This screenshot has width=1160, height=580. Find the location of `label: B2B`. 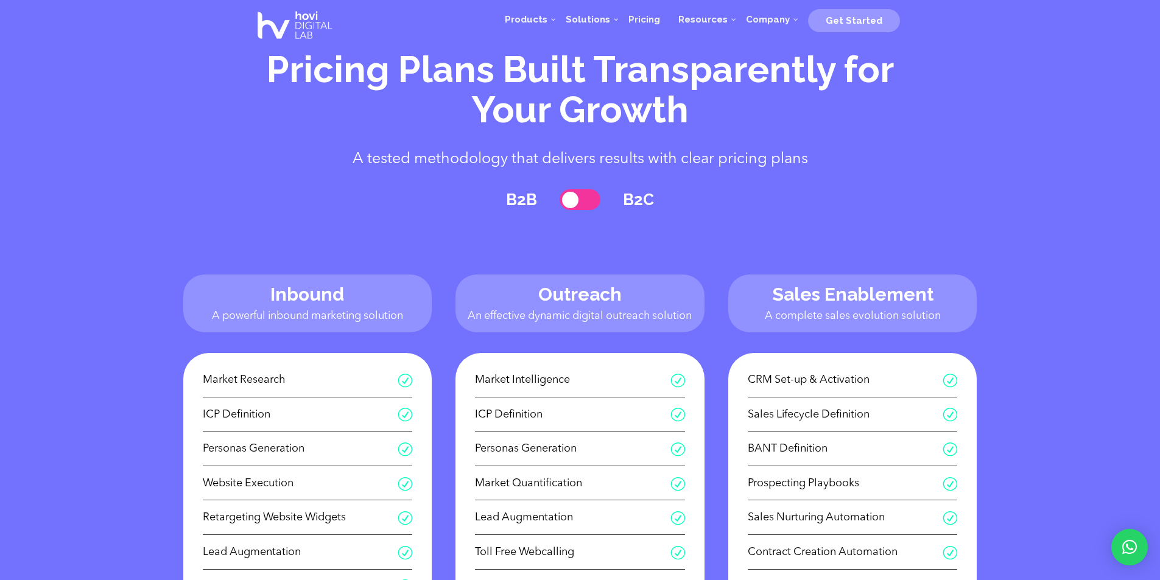

label: B2B is located at coordinates (521, 200).